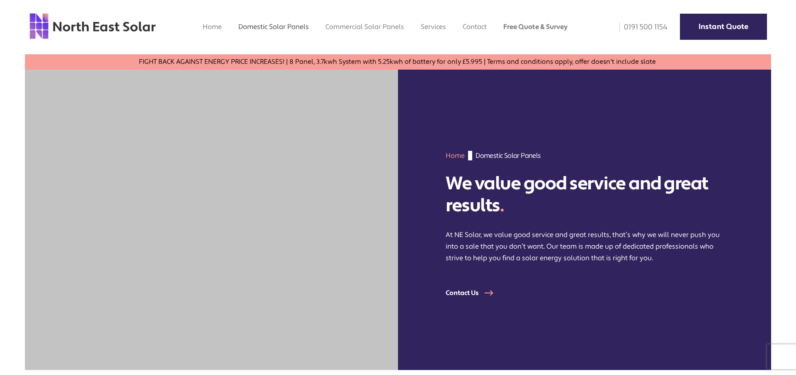 Image resolution: width=796 pixels, height=375 pixels. What do you see at coordinates (508, 155) in the screenshot?
I see `span: Domestic Solar Panels` at bounding box center [508, 155].